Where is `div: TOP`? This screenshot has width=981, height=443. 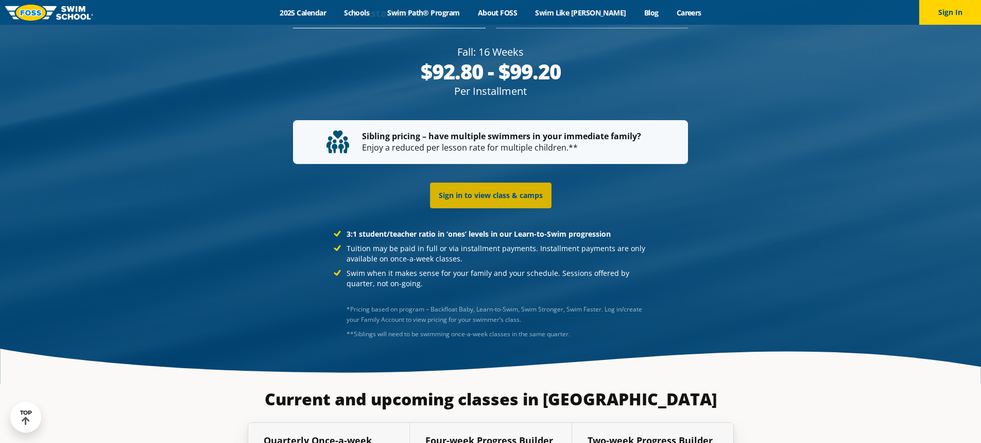
div: TOP is located at coordinates (26, 417).